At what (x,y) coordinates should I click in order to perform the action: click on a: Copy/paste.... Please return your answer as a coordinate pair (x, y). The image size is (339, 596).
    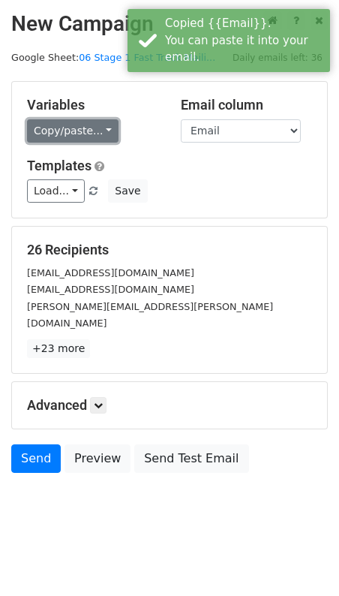
    Looking at the image, I should click on (73, 131).